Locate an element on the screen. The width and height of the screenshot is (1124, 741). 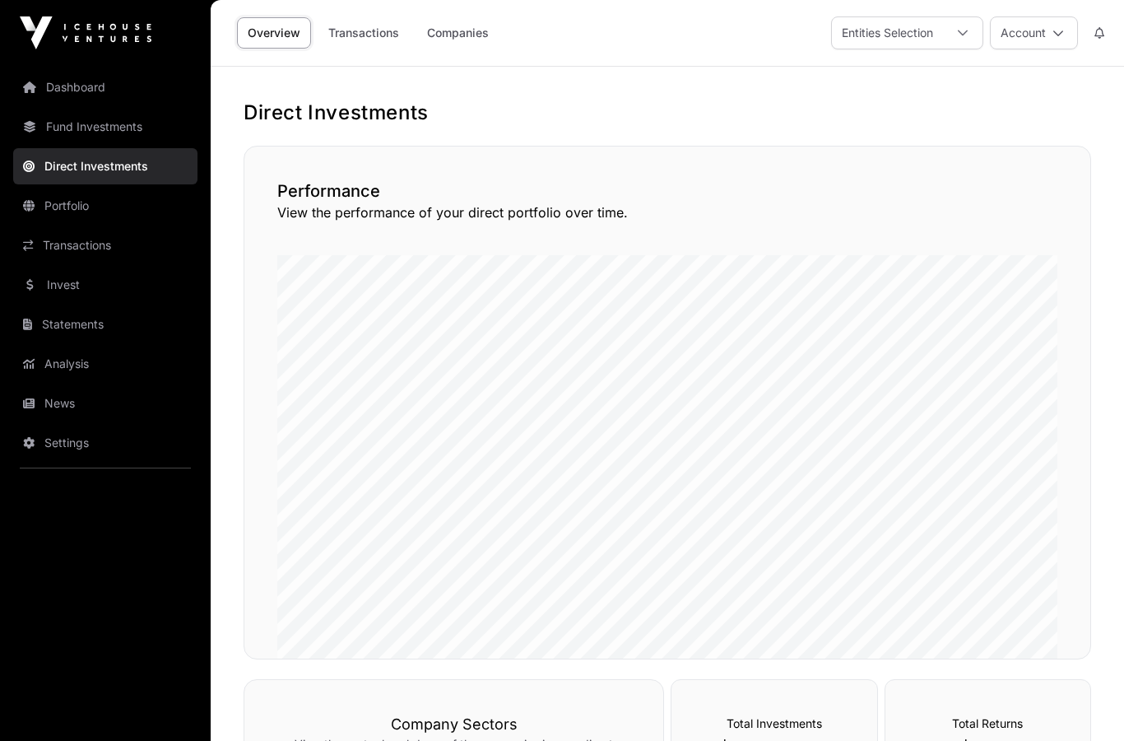
button: Account is located at coordinates (1034, 33).